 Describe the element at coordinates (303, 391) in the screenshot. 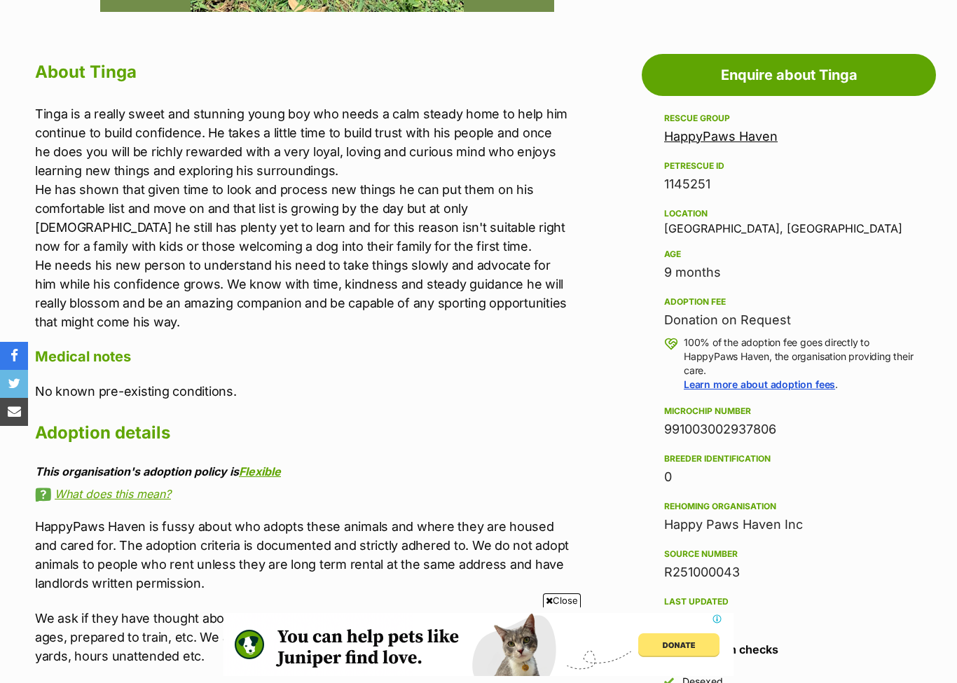

I see `p: No known pre-existing conditions.` at that location.